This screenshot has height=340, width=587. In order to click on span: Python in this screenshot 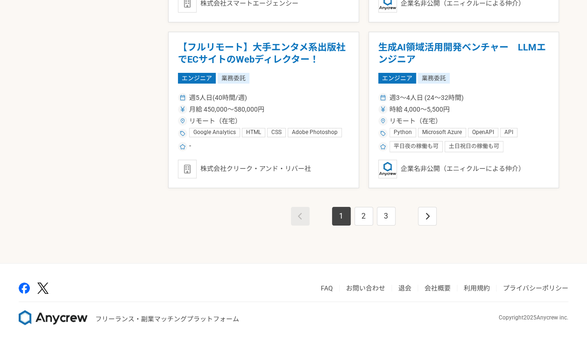, I will do `click(403, 133)`.